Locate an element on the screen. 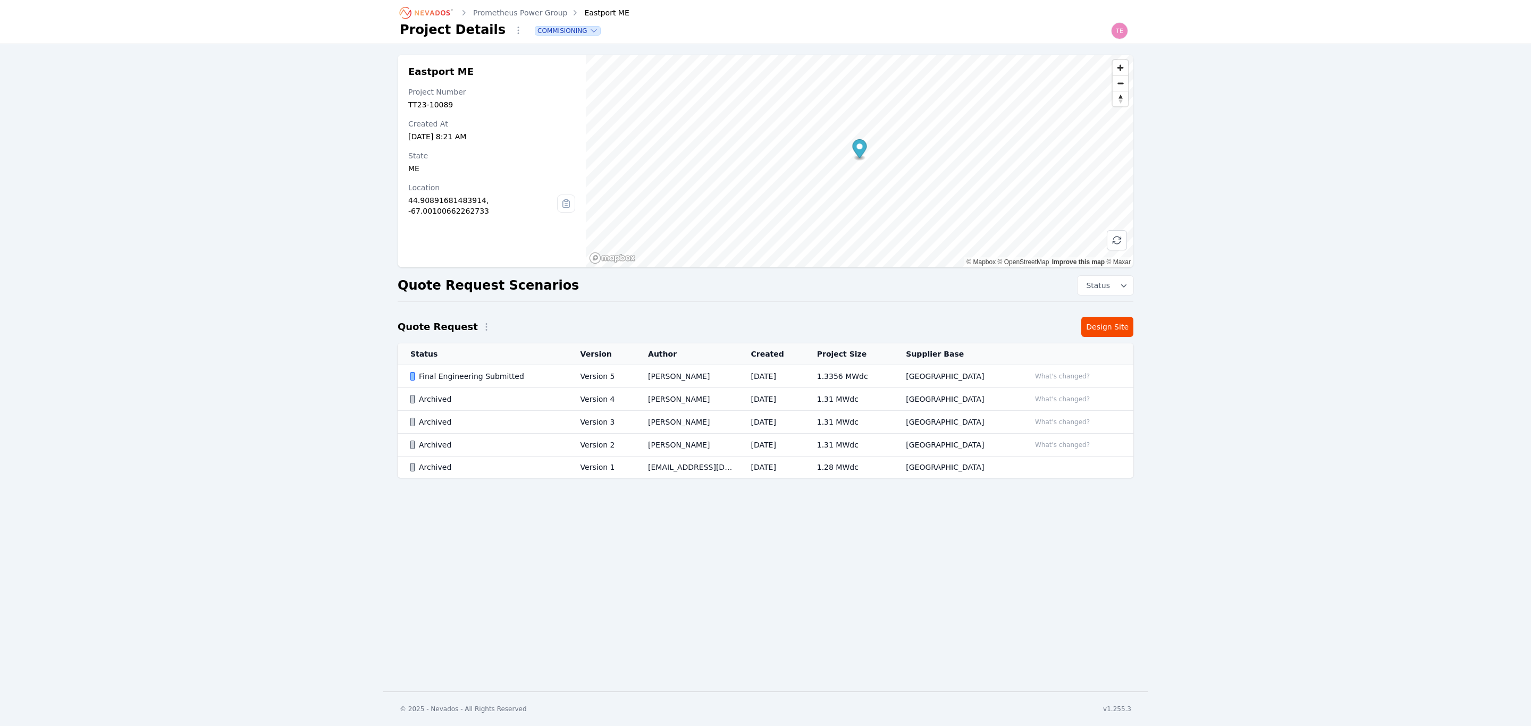 Image resolution: width=1531 pixels, height=726 pixels. th: Status is located at coordinates (483, 354).